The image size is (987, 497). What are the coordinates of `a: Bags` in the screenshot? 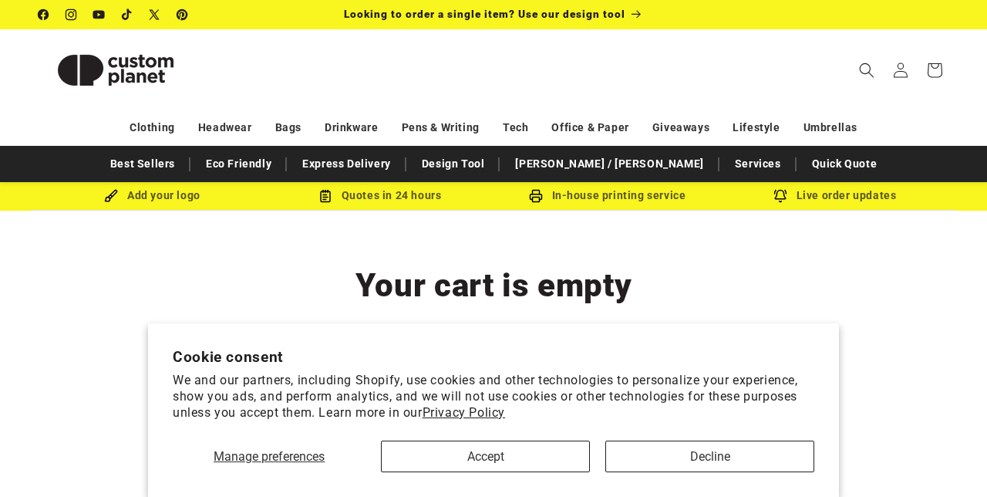 It's located at (289, 127).